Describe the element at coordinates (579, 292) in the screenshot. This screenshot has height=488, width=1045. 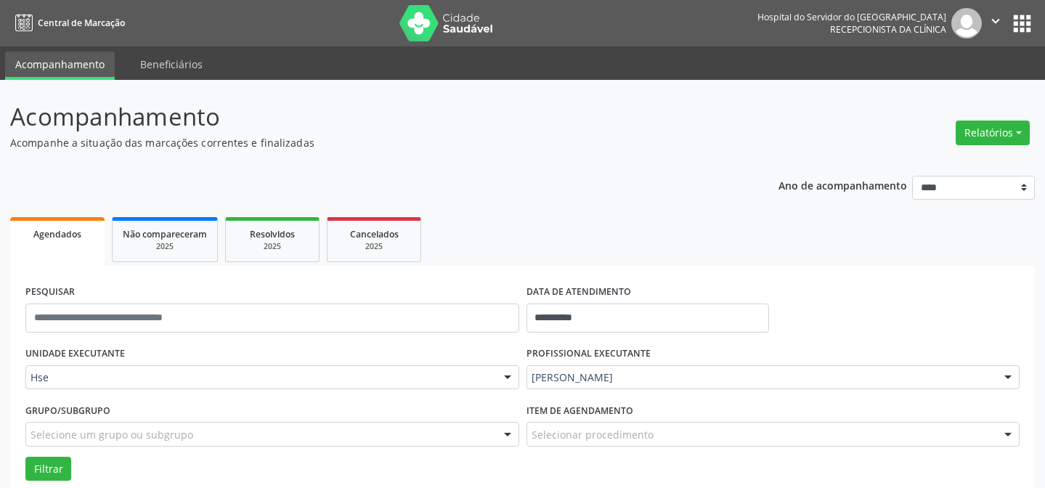
I see `label: DATA DE ATENDIMENTO` at that location.